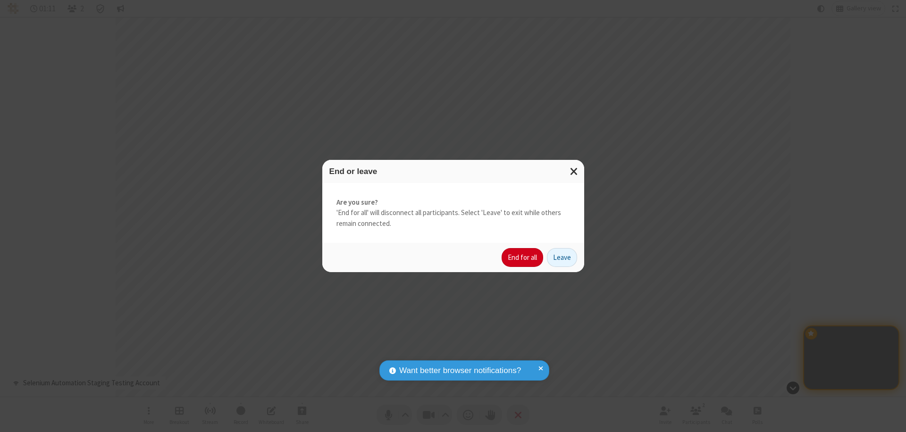  Describe the element at coordinates (522, 258) in the screenshot. I see `button: End for all` at that location.